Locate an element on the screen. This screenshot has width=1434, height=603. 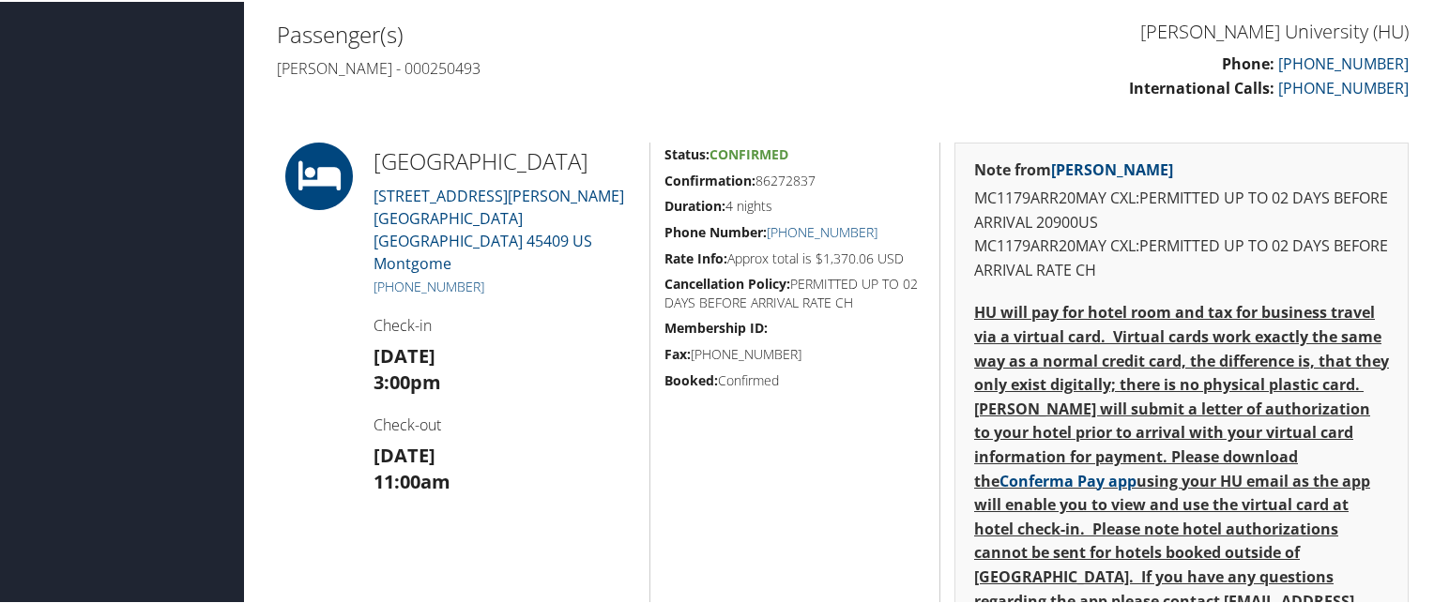
h4: Check-out is located at coordinates (504, 423).